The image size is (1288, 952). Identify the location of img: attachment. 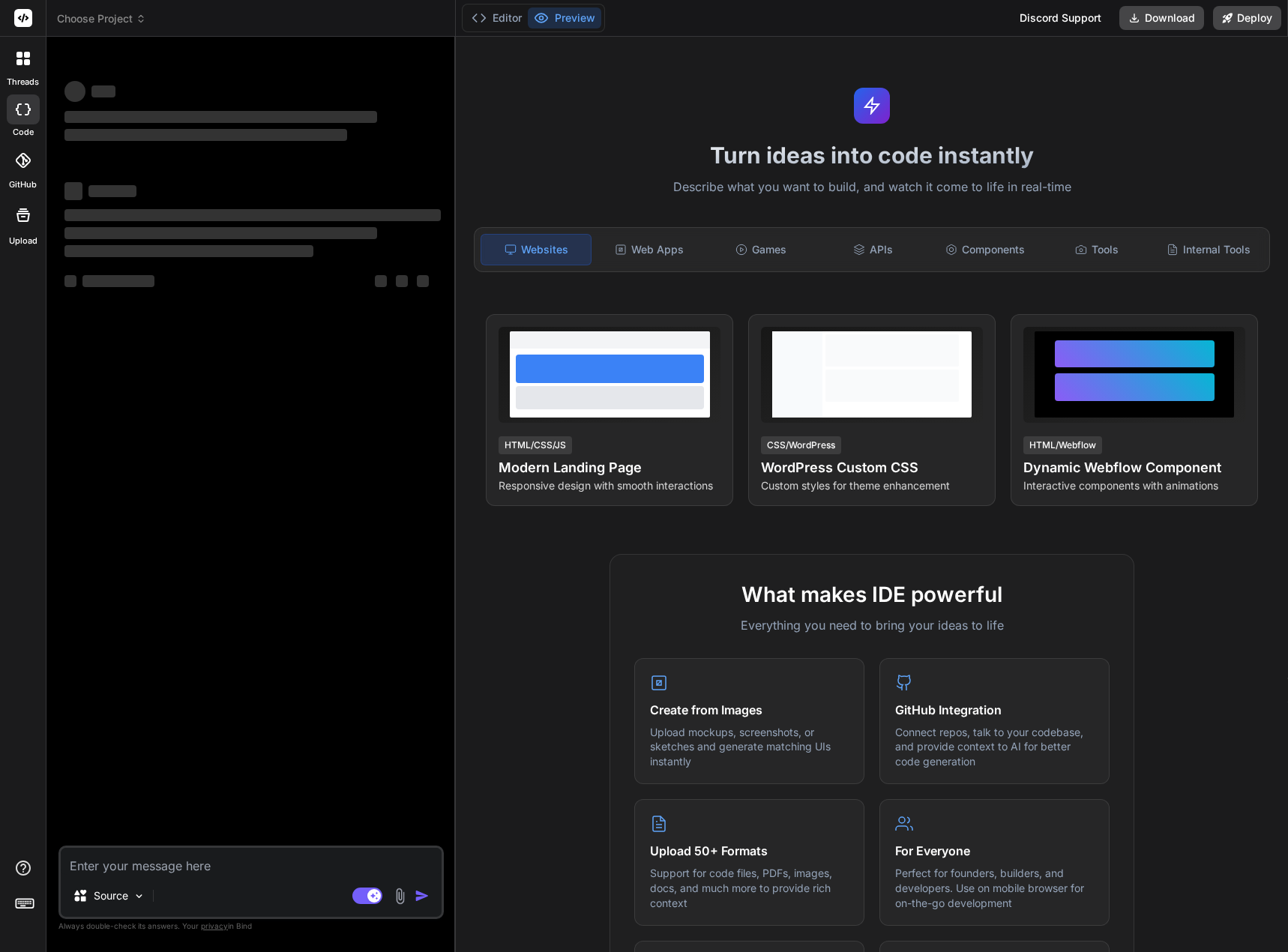
(400, 896).